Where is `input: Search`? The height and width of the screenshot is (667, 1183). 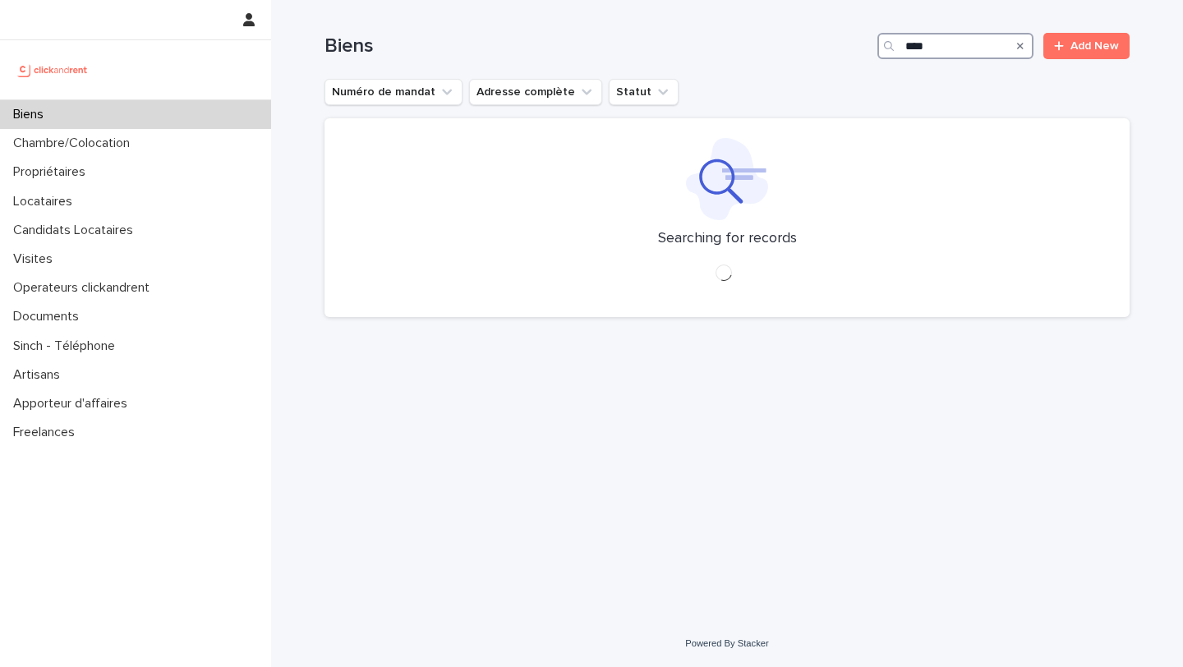
input: Search is located at coordinates (955, 46).